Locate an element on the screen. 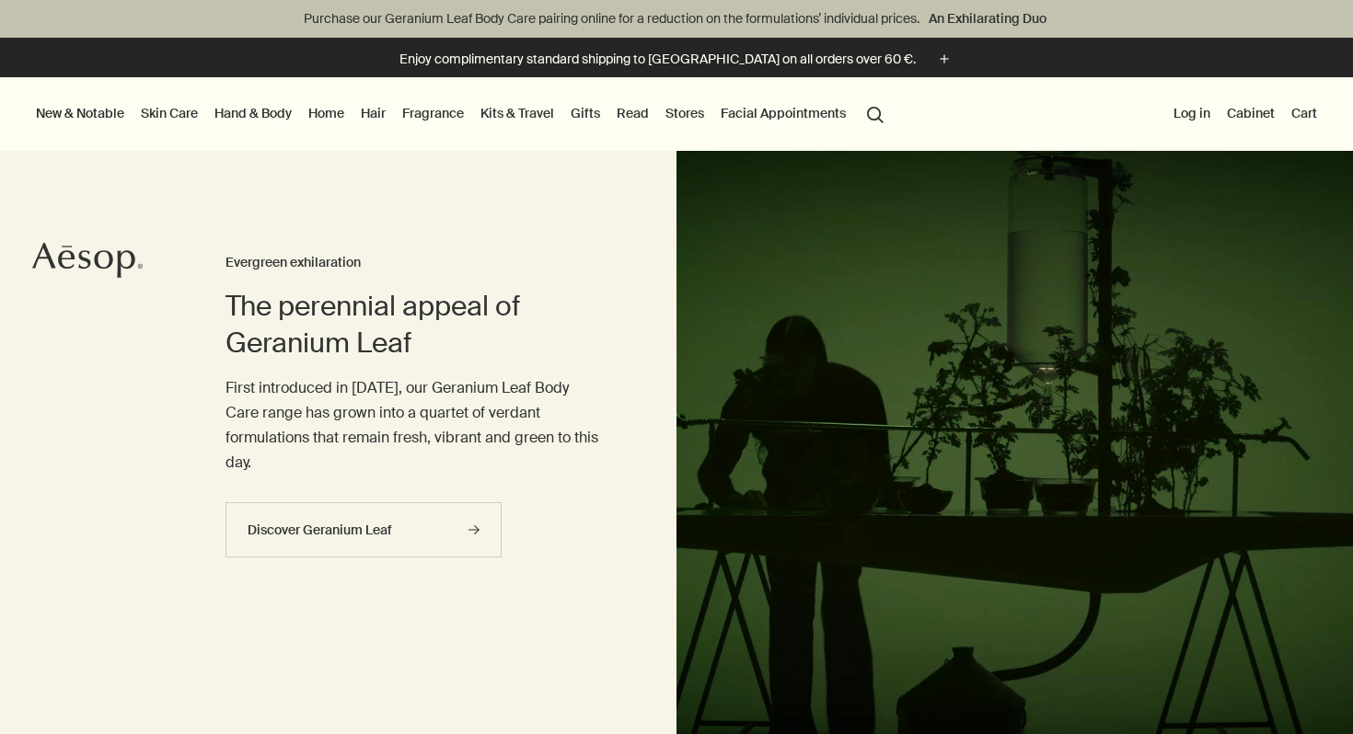 Image resolution: width=1353 pixels, height=734 pixels. a: Discover Geranium Leaf is located at coordinates (364, 530).